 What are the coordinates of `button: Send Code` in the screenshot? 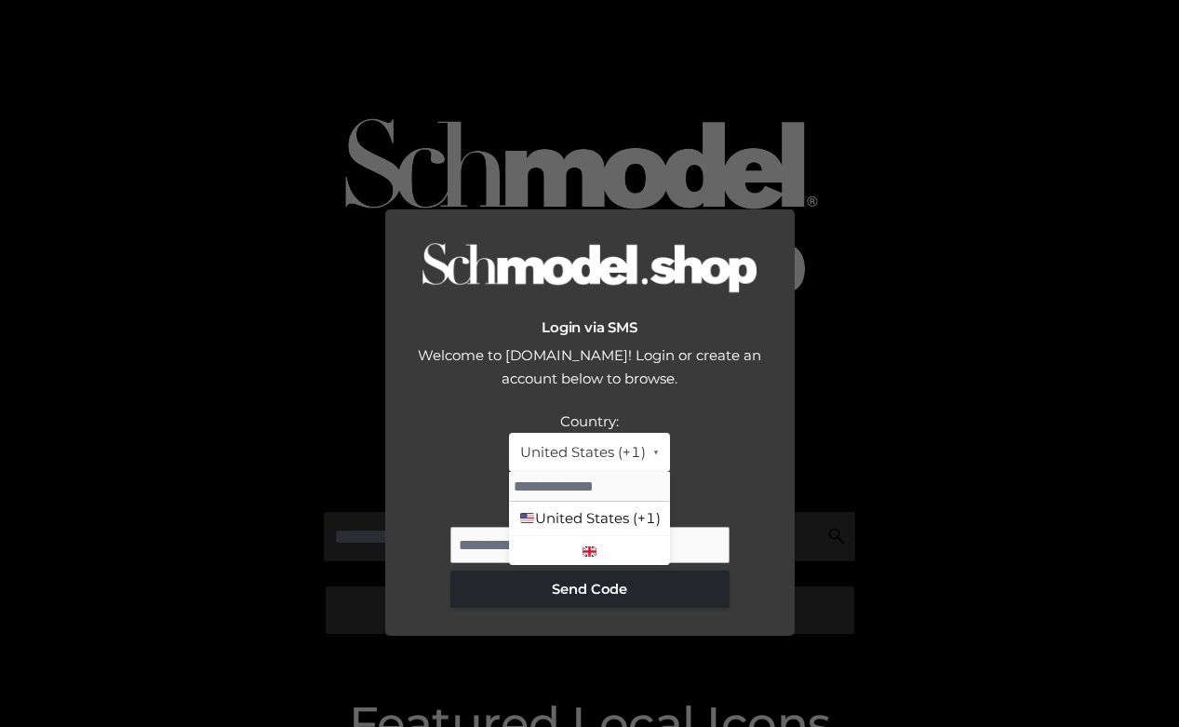 It's located at (590, 589).